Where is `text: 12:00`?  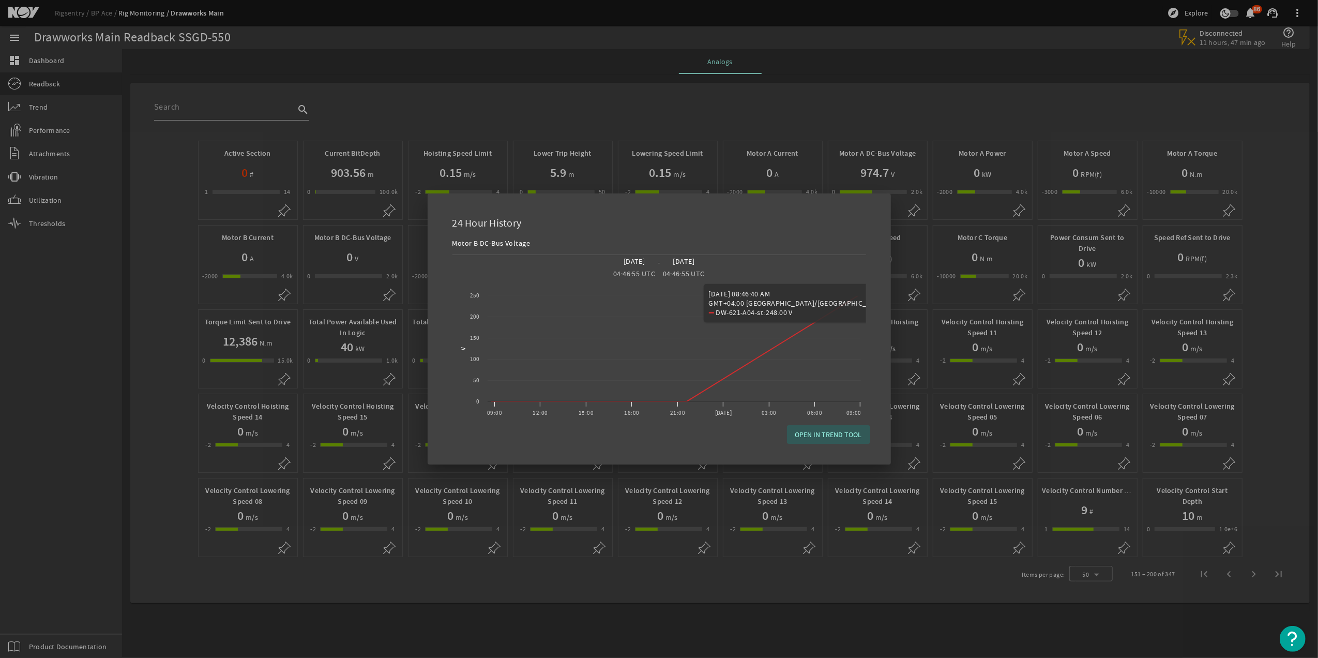 text: 12:00 is located at coordinates (540, 413).